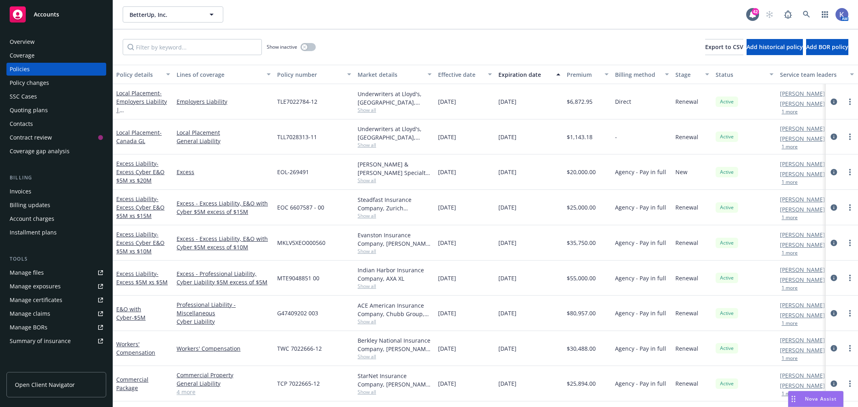  I want to click on a: Coverage gap analysis, so click(56, 151).